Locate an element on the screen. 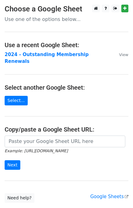 This screenshot has width=133, height=208. p: Use one of the options below... is located at coordinates (67, 19).